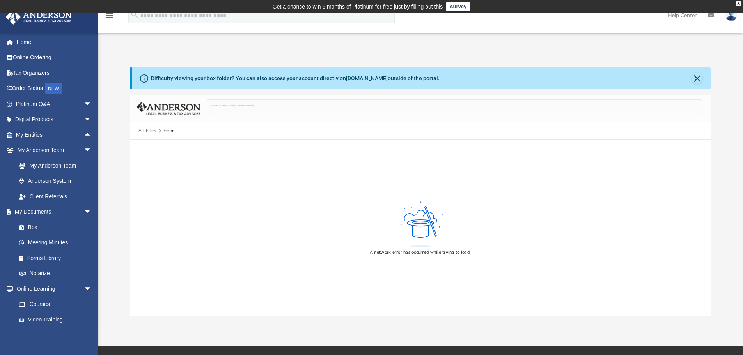  I want to click on a: Meeting Minutes, so click(55, 243).